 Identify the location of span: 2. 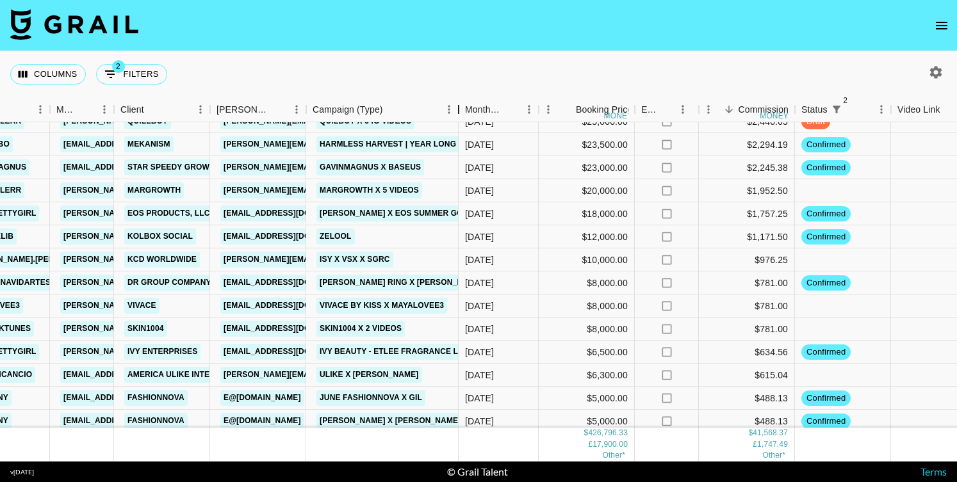
(118, 67).